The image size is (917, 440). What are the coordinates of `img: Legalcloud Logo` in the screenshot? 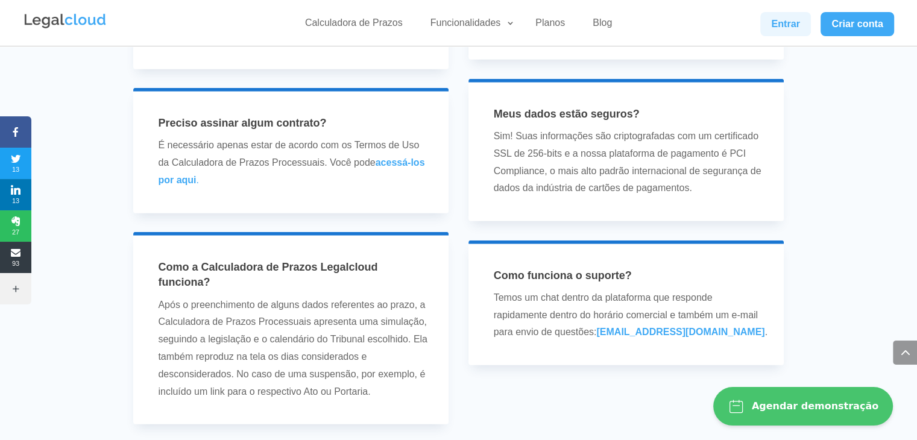 It's located at (65, 21).